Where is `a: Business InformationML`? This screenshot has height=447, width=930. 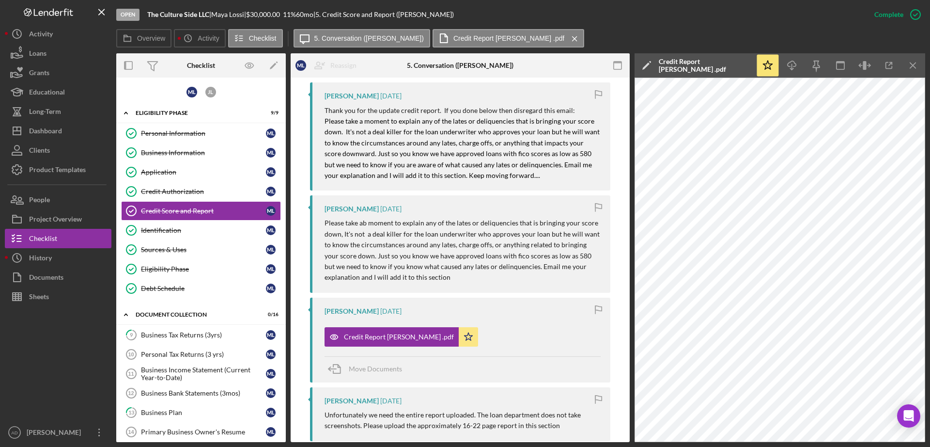 a: Business InformationML is located at coordinates (201, 153).